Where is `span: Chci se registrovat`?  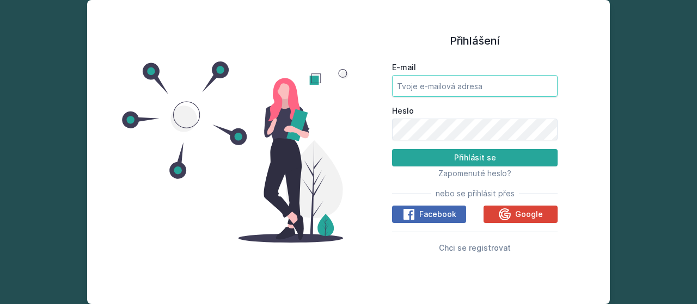 span: Chci se registrovat is located at coordinates (475, 248).